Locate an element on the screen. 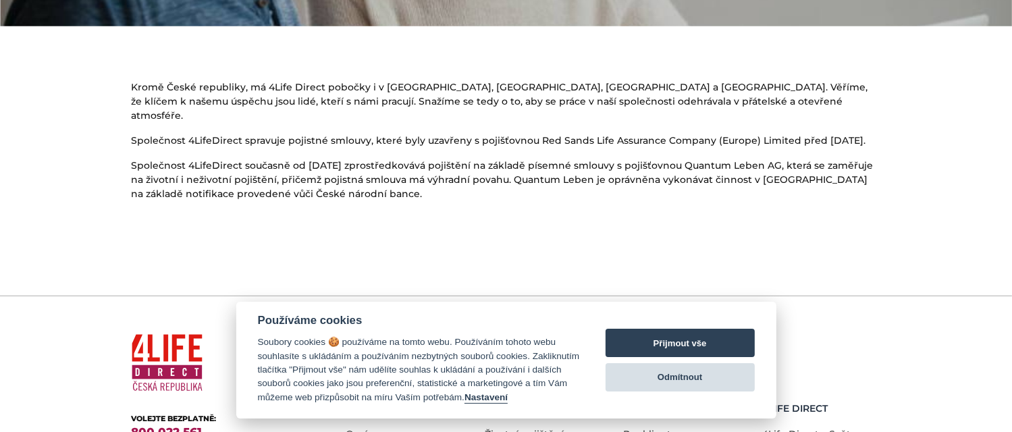 The width and height of the screenshot is (1012, 432). p: Společnost 4LifeDirect spravuje pojistné smlouvy, které byly uzavřeny s pojišťovnou Red Sands Lif... is located at coordinates (506, 140).